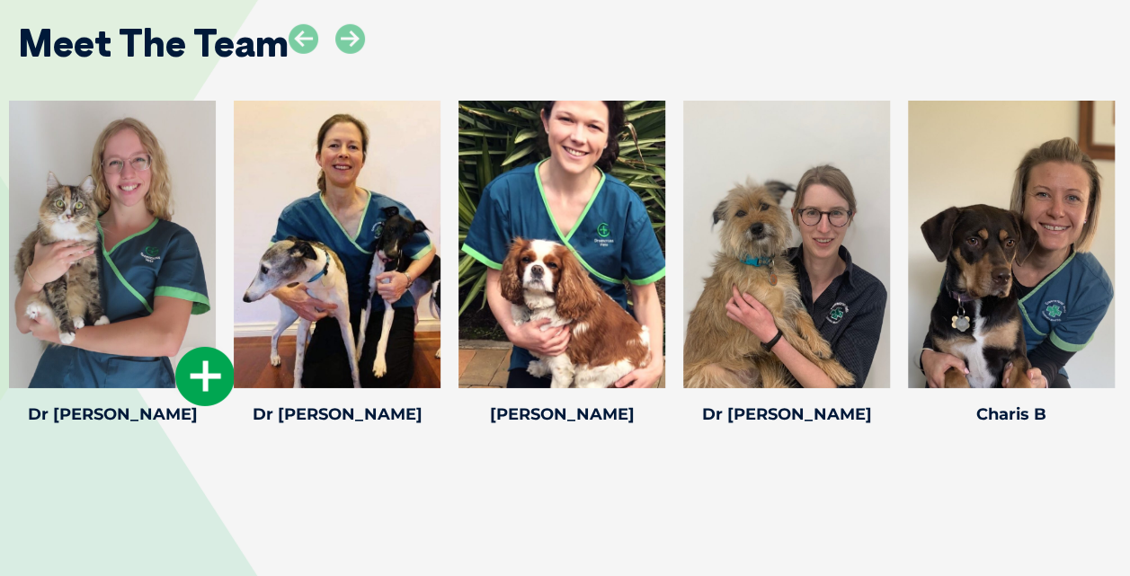  What do you see at coordinates (153, 43) in the screenshot?
I see `h2: Meet The Team` at bounding box center [153, 43].